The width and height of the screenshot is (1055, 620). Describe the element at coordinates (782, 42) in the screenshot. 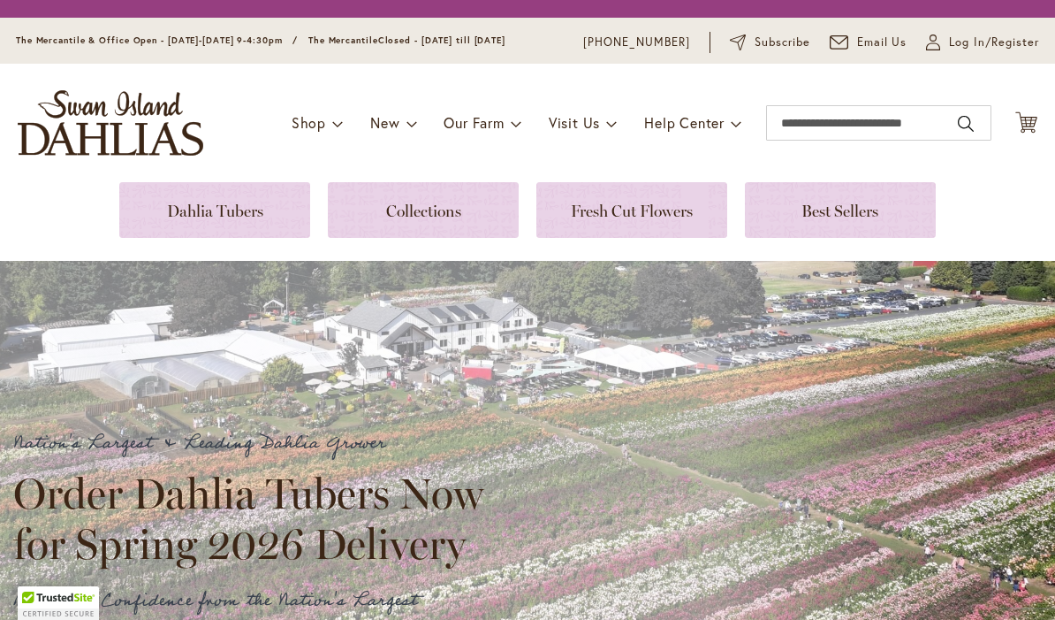

I see `span: Subscribe` at that location.